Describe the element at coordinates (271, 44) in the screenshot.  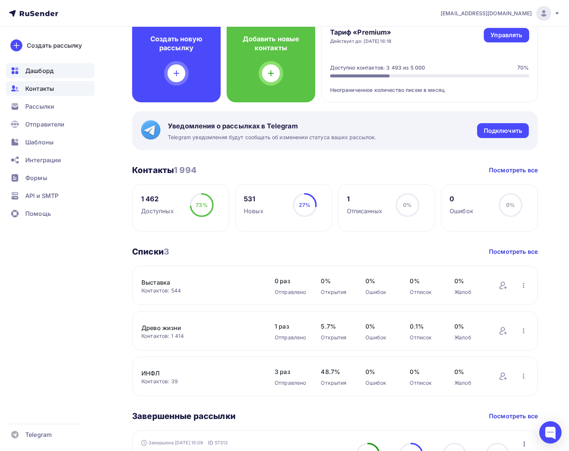
I see `h4: Добавить новые контакты` at that location.